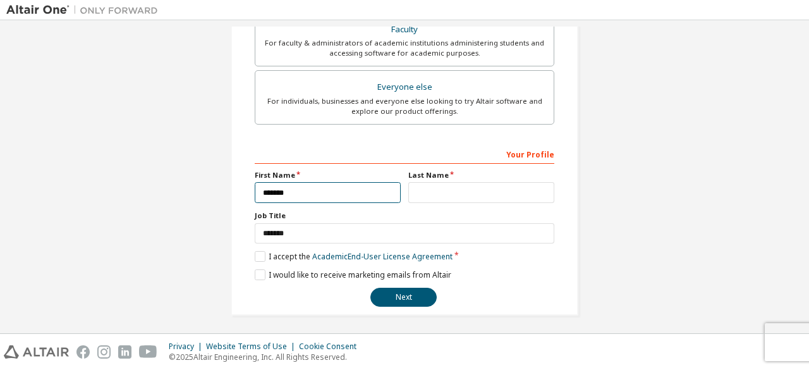 The image size is (809, 370). Describe the element at coordinates (83, 351) in the screenshot. I see `img: facebook.svg` at that location.